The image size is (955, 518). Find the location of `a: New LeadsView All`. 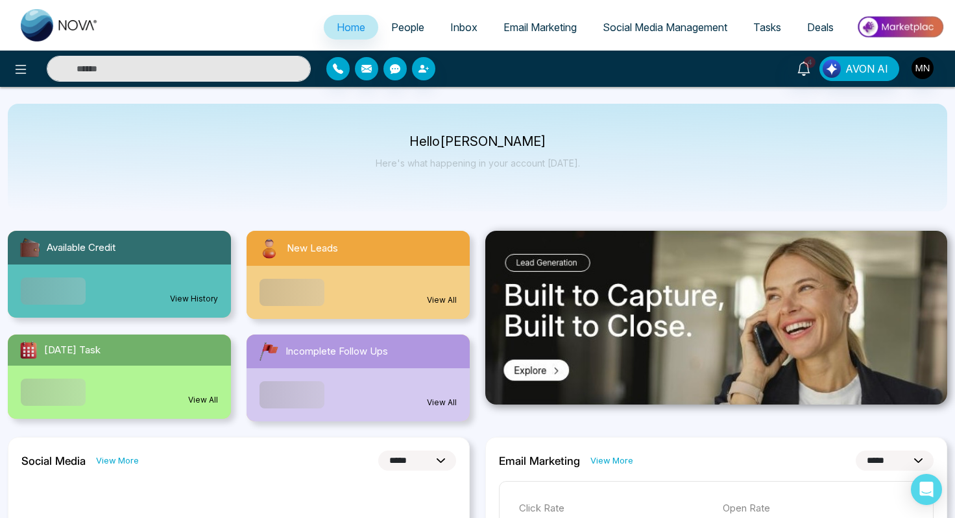

a: New LeadsView All is located at coordinates (358, 275).